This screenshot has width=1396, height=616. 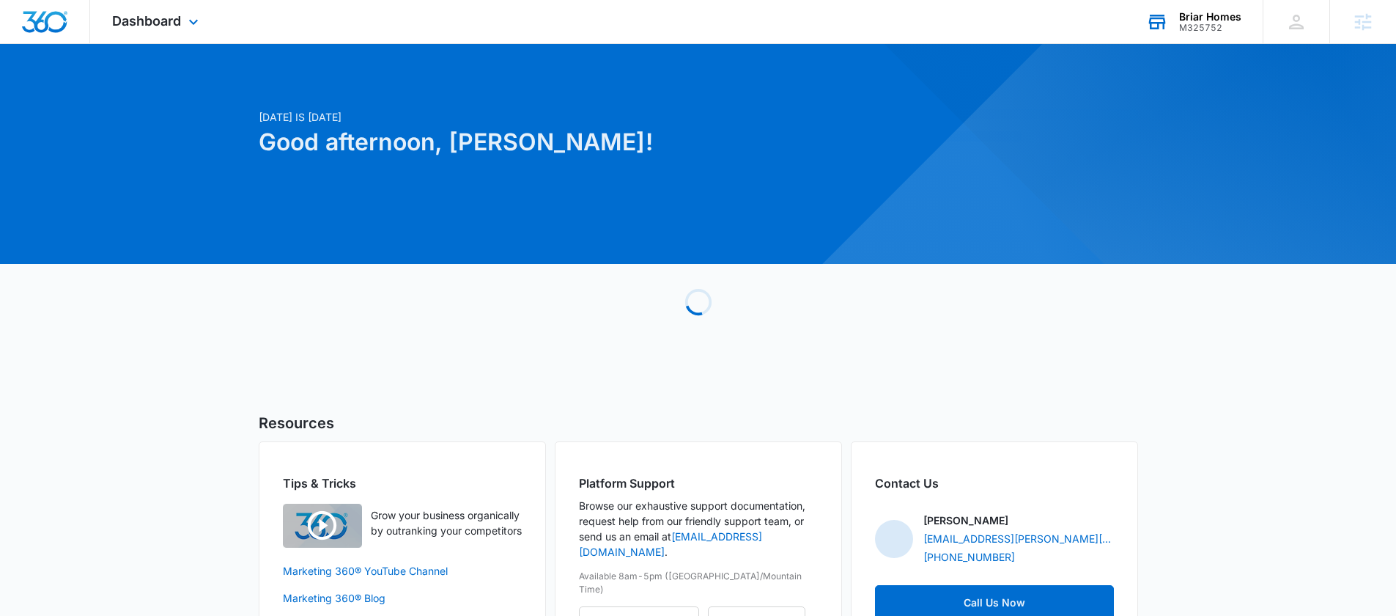 What do you see at coordinates (894, 539) in the screenshot?
I see `img: Alyssa Bauer` at bounding box center [894, 539].